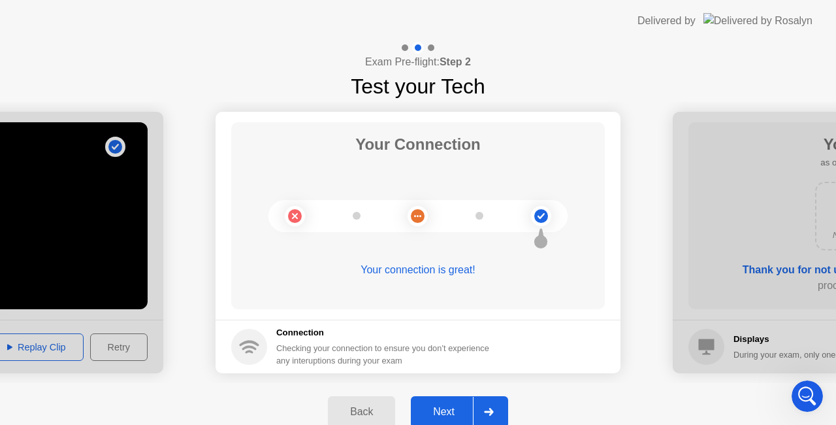  What do you see at coordinates (418, 62) in the screenshot?
I see `h4: Exam Pre-flight:` at bounding box center [418, 62].